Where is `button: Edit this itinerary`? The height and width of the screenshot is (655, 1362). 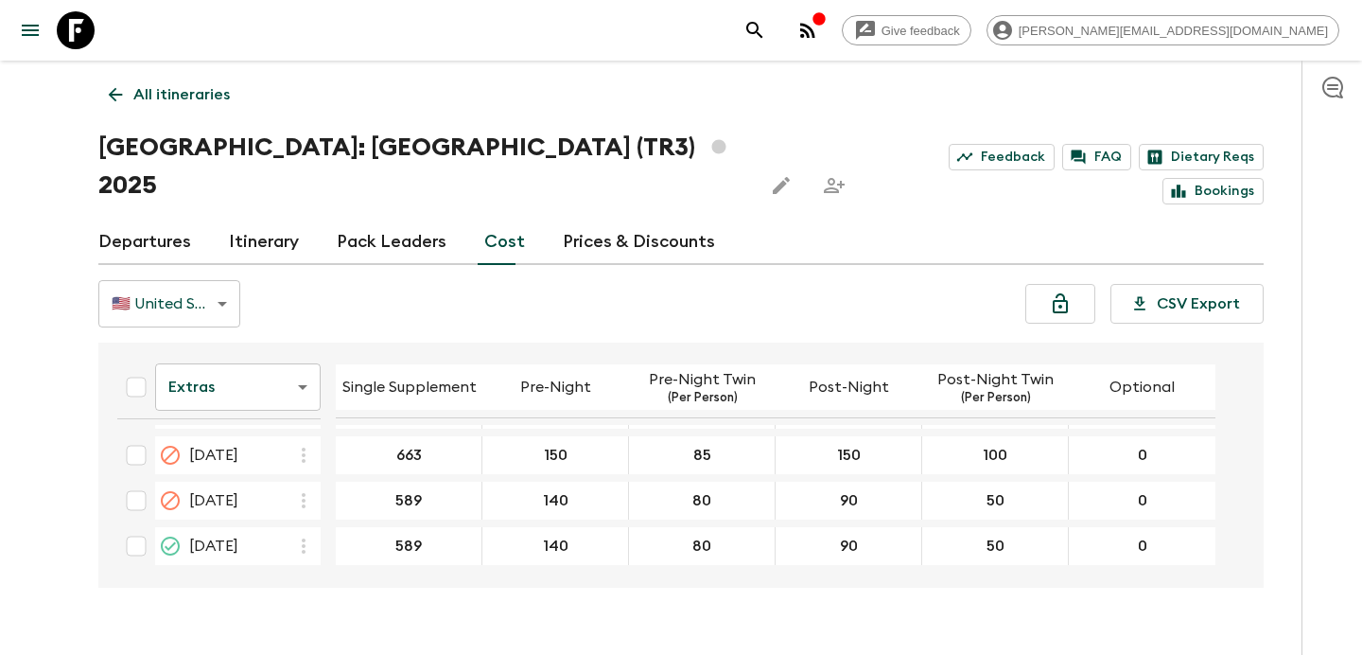
button: Edit this itinerary is located at coordinates (781, 185).